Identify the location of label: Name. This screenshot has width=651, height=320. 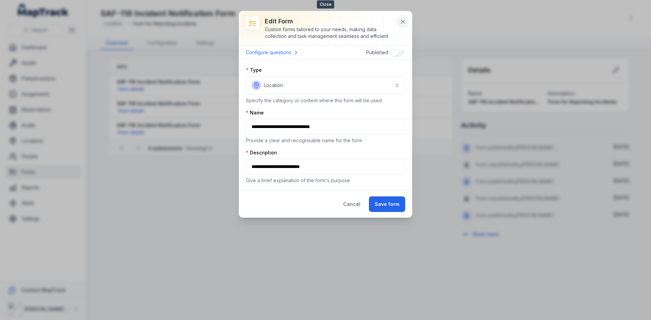
(254, 113).